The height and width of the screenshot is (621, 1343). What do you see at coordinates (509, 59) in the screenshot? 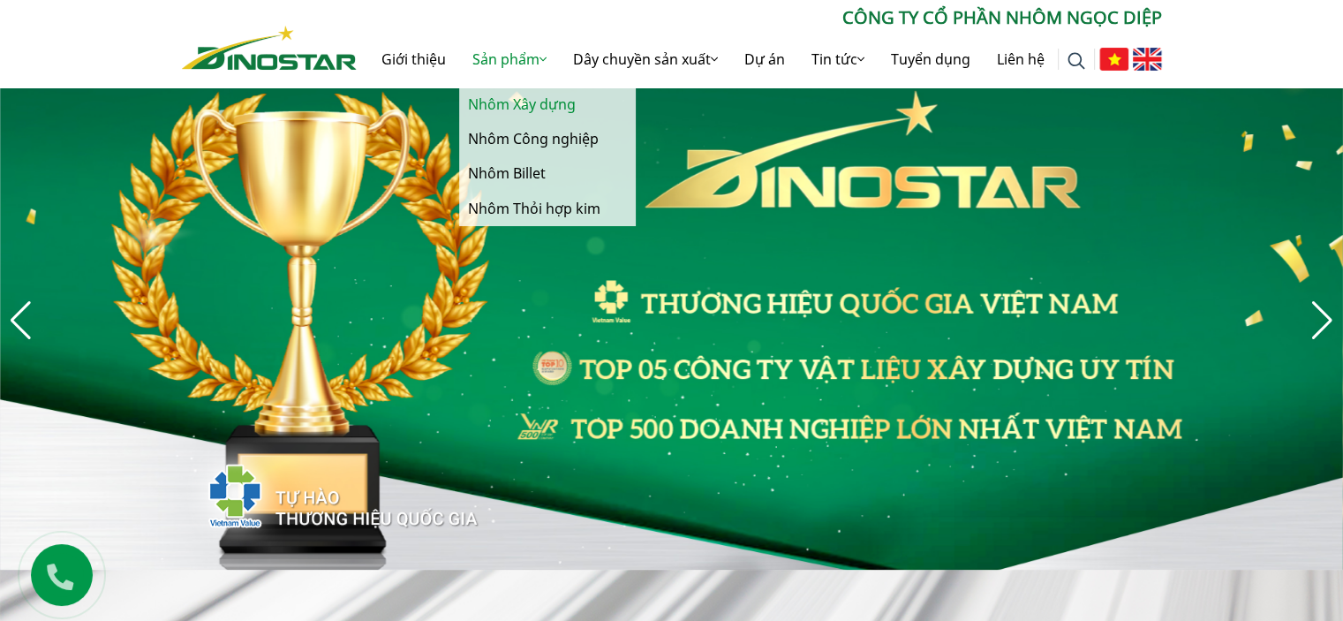
I see `a: Sản phẩm` at bounding box center [509, 59].